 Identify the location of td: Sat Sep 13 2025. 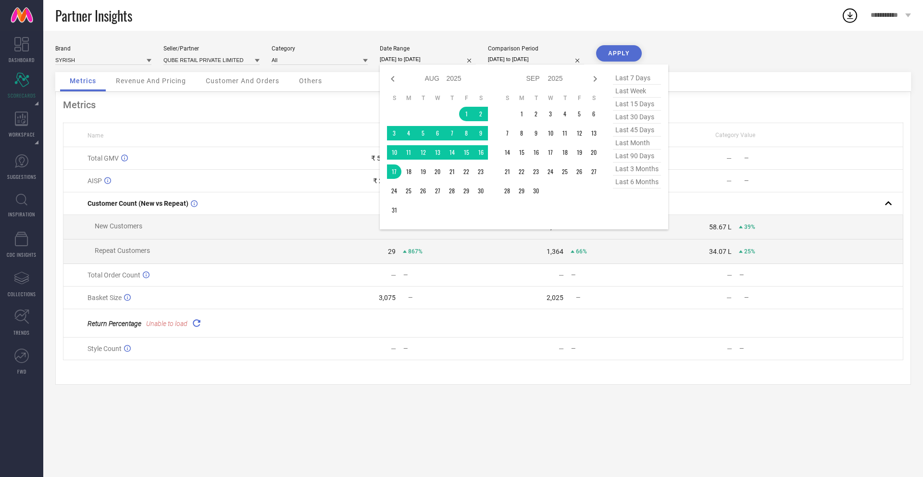
(594, 133).